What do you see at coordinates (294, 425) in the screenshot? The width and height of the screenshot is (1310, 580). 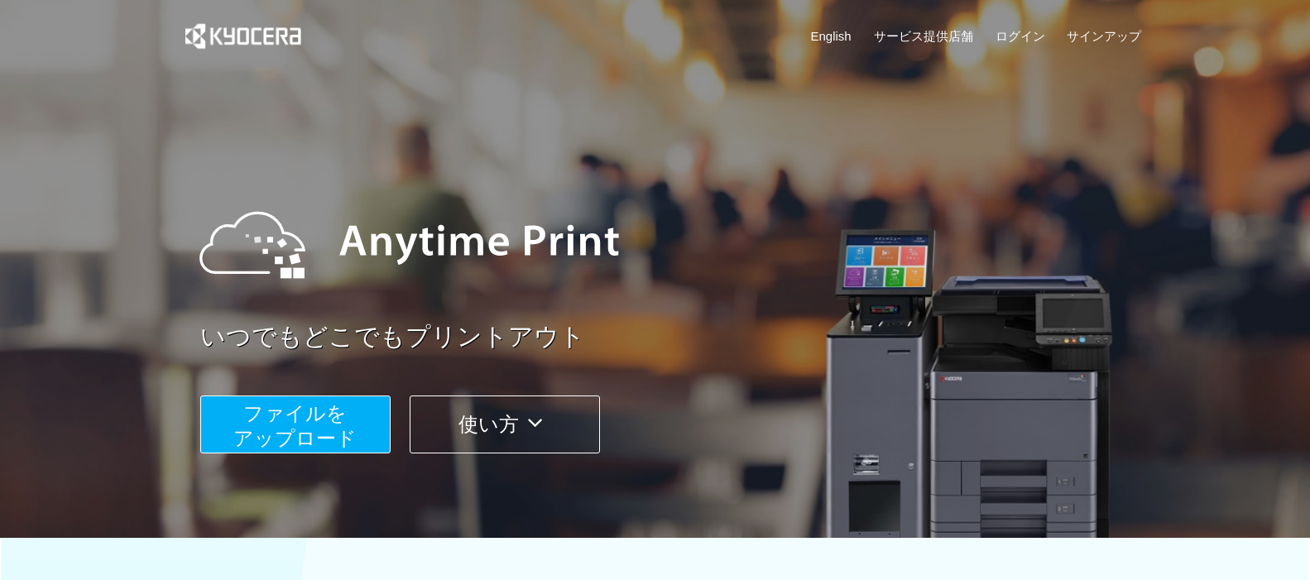 I see `span: ファイルを ​​アップロード` at bounding box center [294, 425].